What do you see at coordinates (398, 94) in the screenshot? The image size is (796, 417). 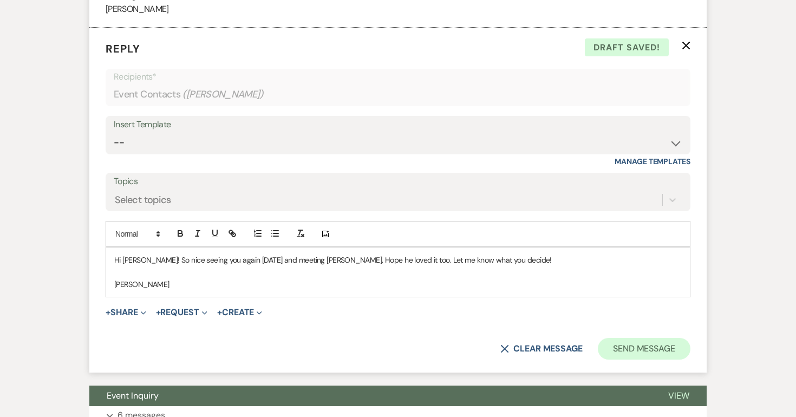 I see `div: Event Contacts` at bounding box center [398, 94].